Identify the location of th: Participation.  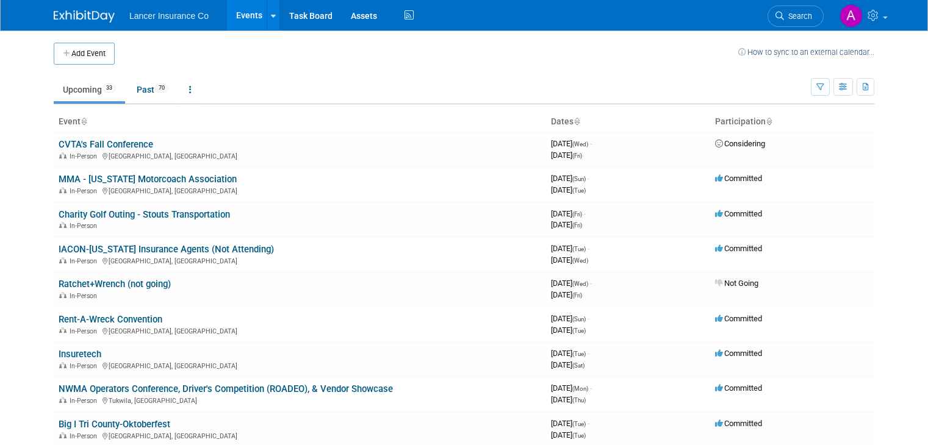
(792, 122).